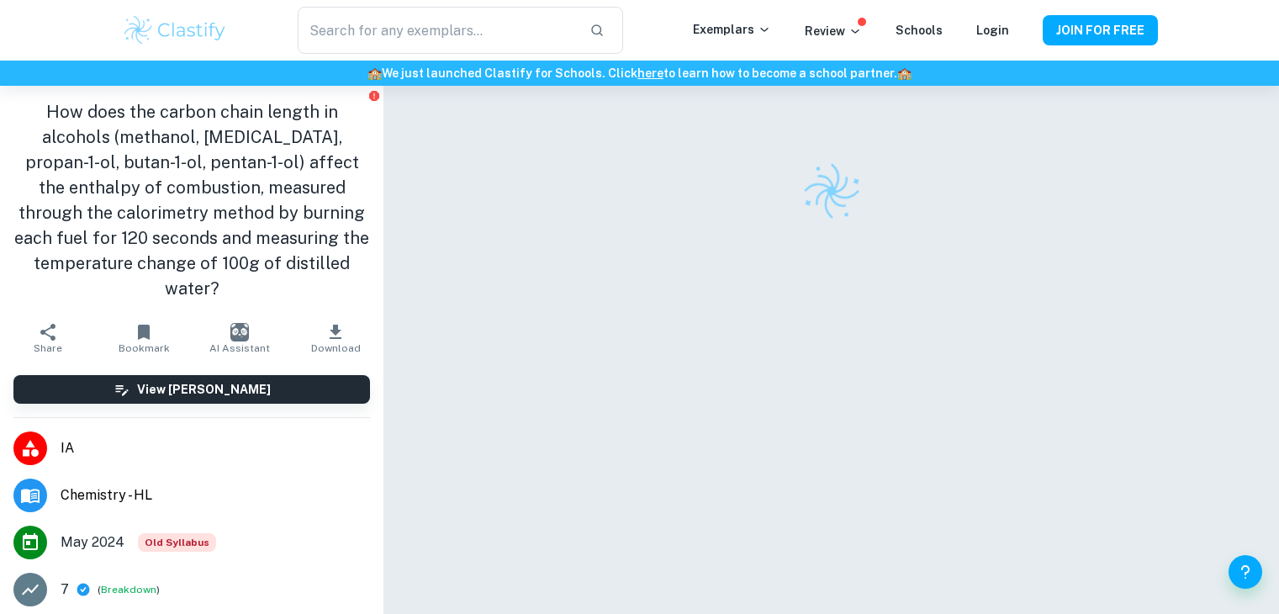  What do you see at coordinates (240, 338) in the screenshot?
I see `button: AI Assistant` at bounding box center [240, 338].